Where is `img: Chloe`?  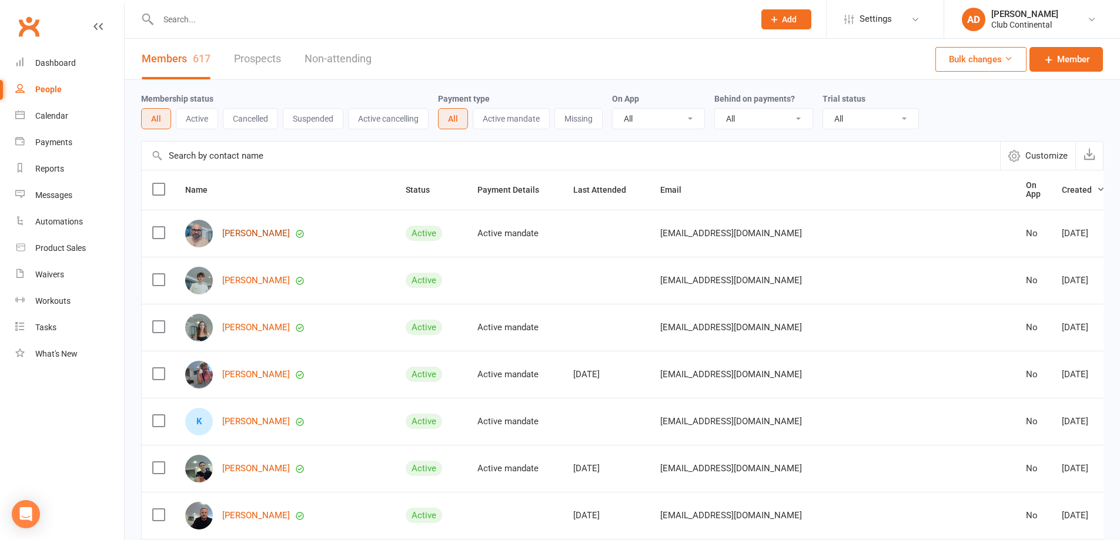 img: Chloe is located at coordinates (199, 468).